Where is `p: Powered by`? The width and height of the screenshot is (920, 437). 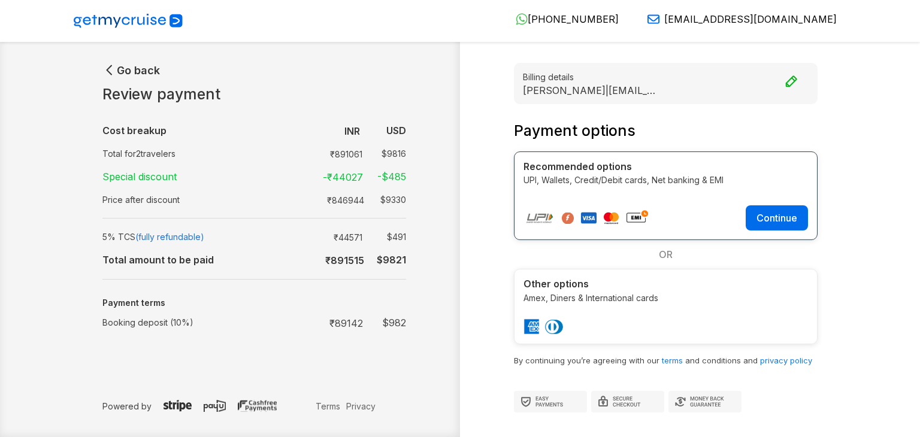 p: Powered by is located at coordinates (207, 406).